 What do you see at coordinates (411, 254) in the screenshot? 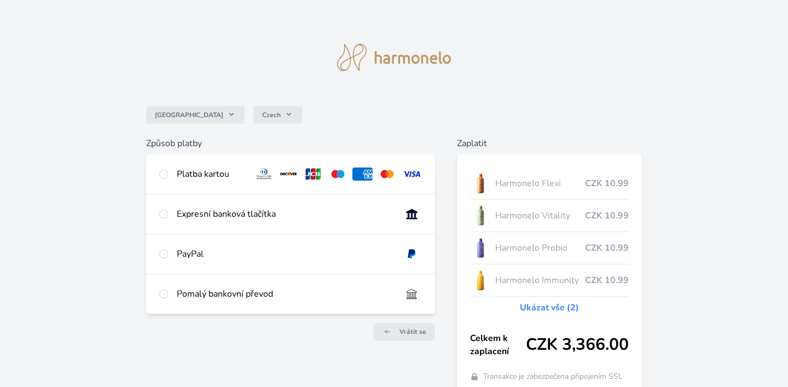
I see `img: paypal.svg` at bounding box center [411, 254].